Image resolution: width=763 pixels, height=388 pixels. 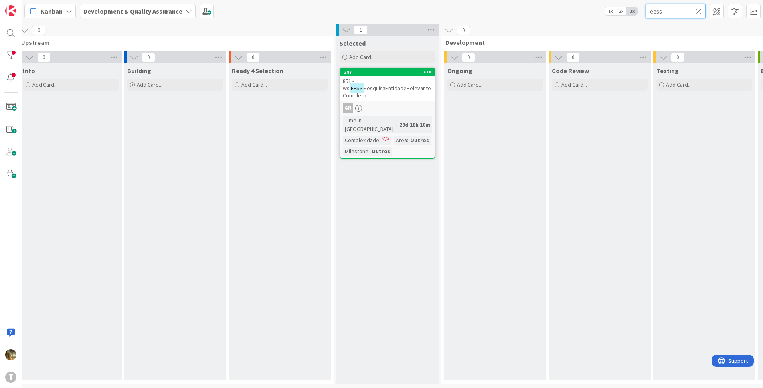 I want to click on div: 287851 - wsEESSPesquisaEntidadeRelevanteCompleto, so click(x=387, y=85).